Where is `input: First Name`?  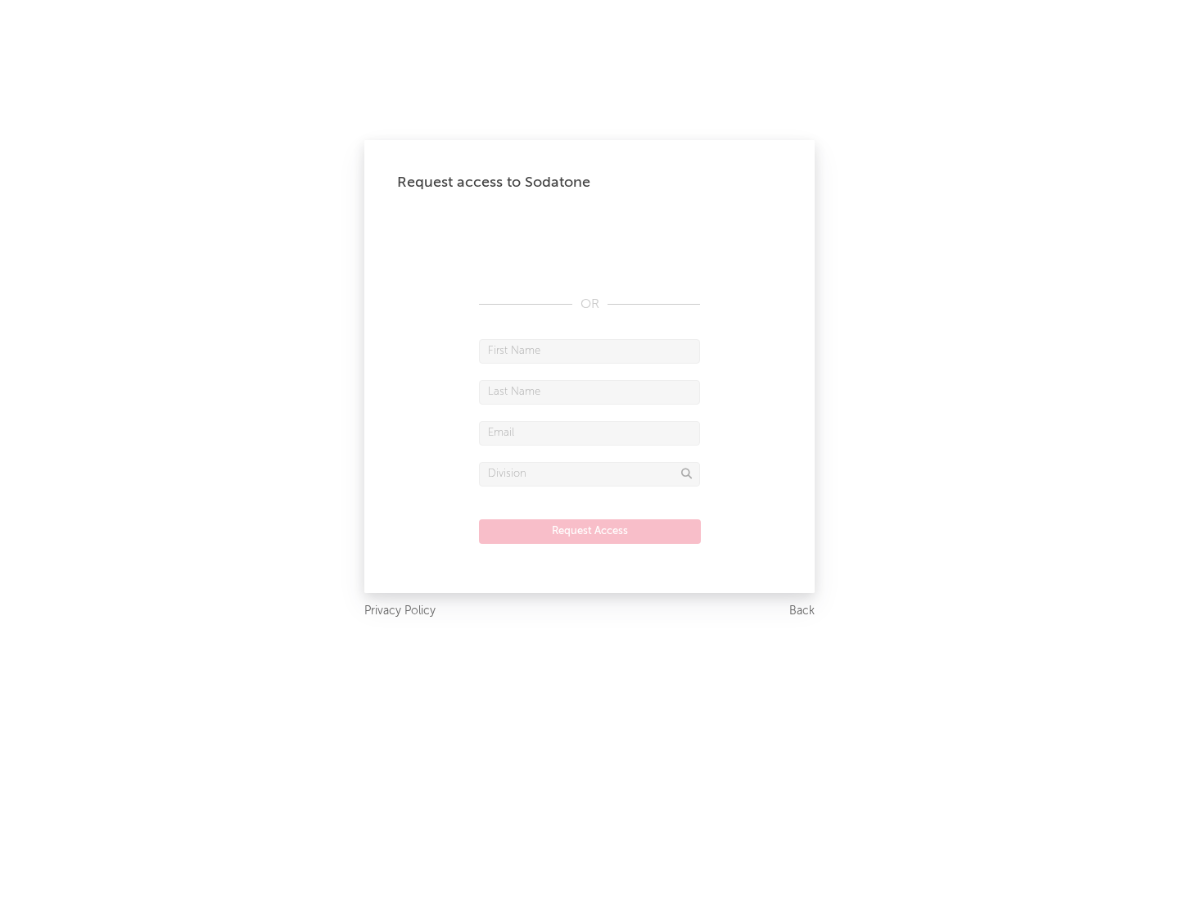 input: First Name is located at coordinates (590, 351).